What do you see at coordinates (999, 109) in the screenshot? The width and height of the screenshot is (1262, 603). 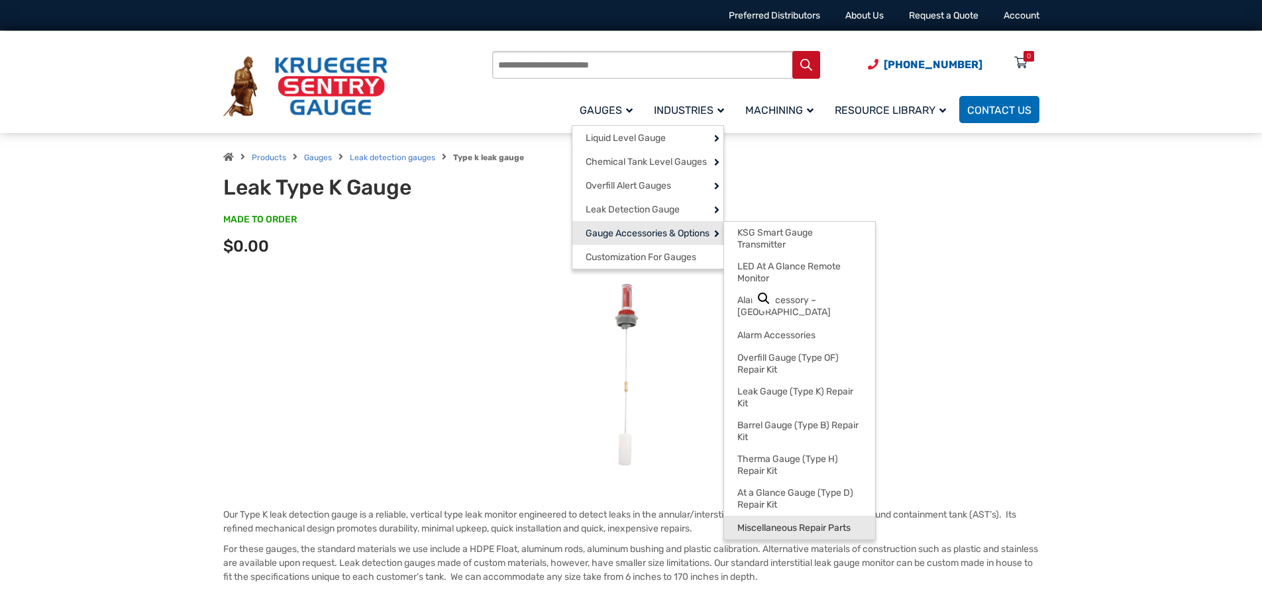 I see `a: Contact Us` at bounding box center [999, 109].